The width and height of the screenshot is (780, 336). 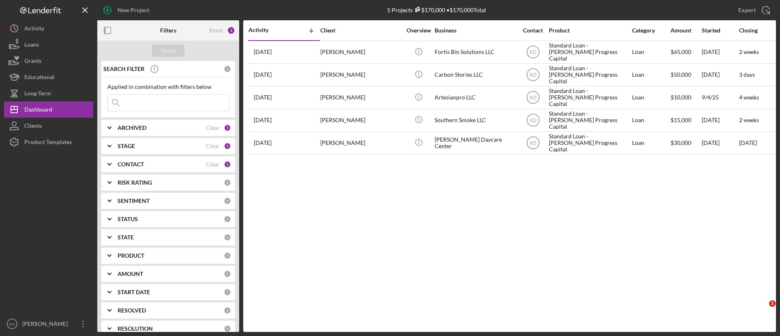 I want to click on div: 5 Projects • $170,000 Total, so click(x=436, y=10).